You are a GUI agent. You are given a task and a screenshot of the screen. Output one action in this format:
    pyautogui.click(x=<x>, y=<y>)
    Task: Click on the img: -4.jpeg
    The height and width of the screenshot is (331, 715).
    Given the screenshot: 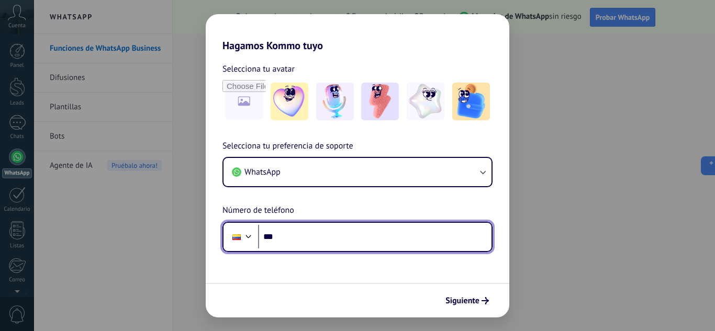 What is the action you would take?
    pyautogui.click(x=426, y=102)
    